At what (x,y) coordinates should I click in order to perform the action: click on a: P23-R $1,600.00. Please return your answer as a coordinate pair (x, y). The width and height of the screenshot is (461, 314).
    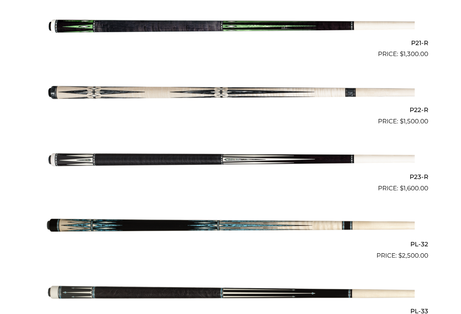
    Looking at the image, I should click on (231, 161).